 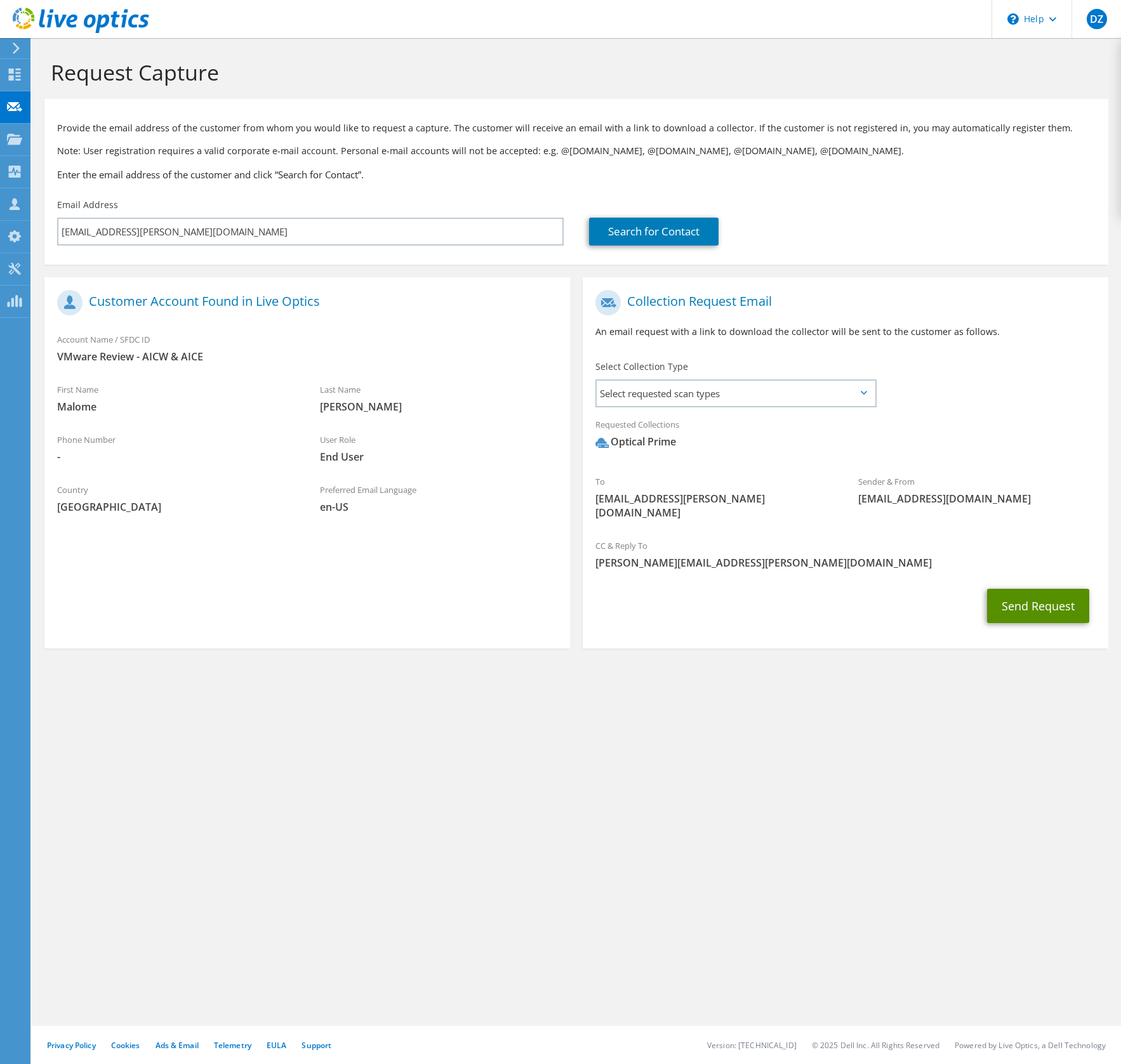 What do you see at coordinates (636, 442) in the screenshot?
I see `div: Optical Prime` at bounding box center [636, 442].